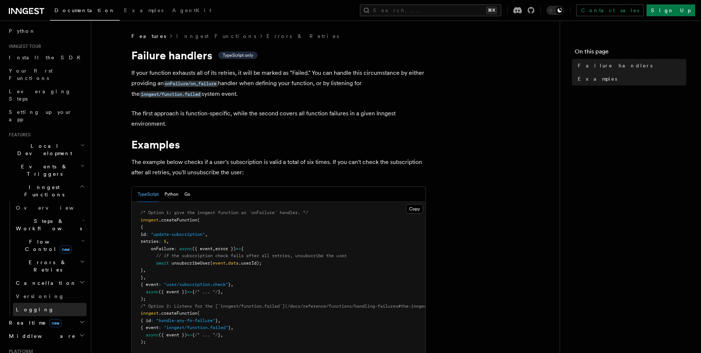 The width and height of the screenshot is (701, 353). What do you see at coordinates (47, 57) in the screenshot?
I see `span: Install the SDK` at bounding box center [47, 57].